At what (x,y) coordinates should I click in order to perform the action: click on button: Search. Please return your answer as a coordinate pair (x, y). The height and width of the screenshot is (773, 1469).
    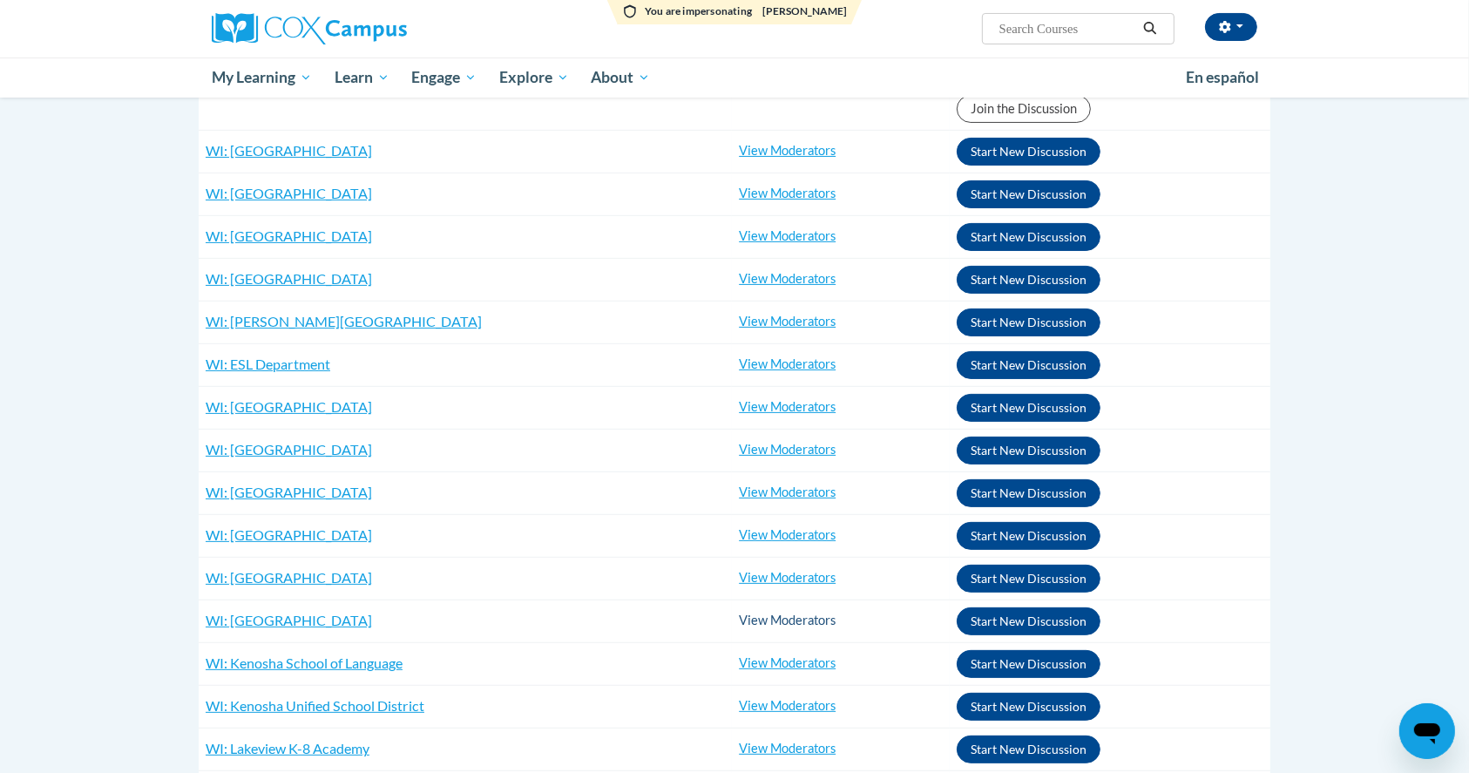
    Looking at the image, I should click on (1150, 29).